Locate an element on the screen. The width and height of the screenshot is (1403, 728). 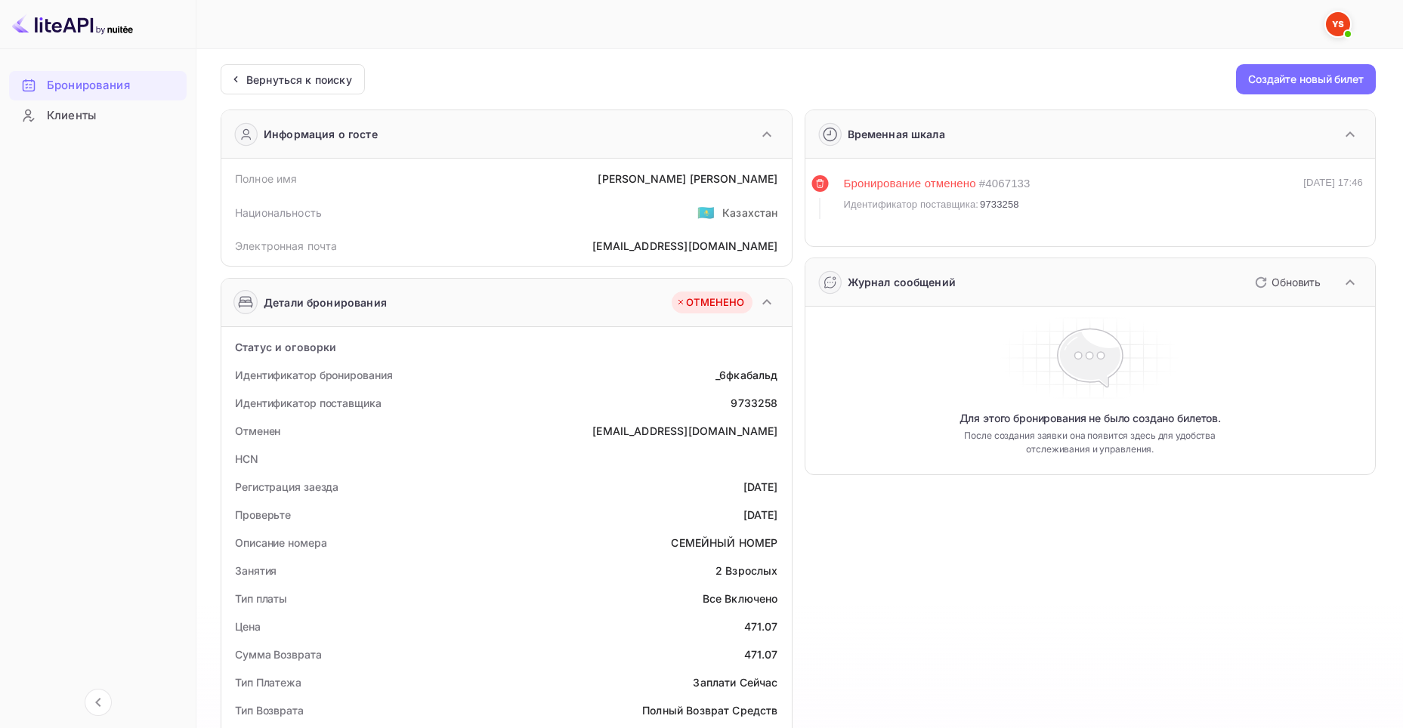
div: Временная шкала is located at coordinates (896, 134).